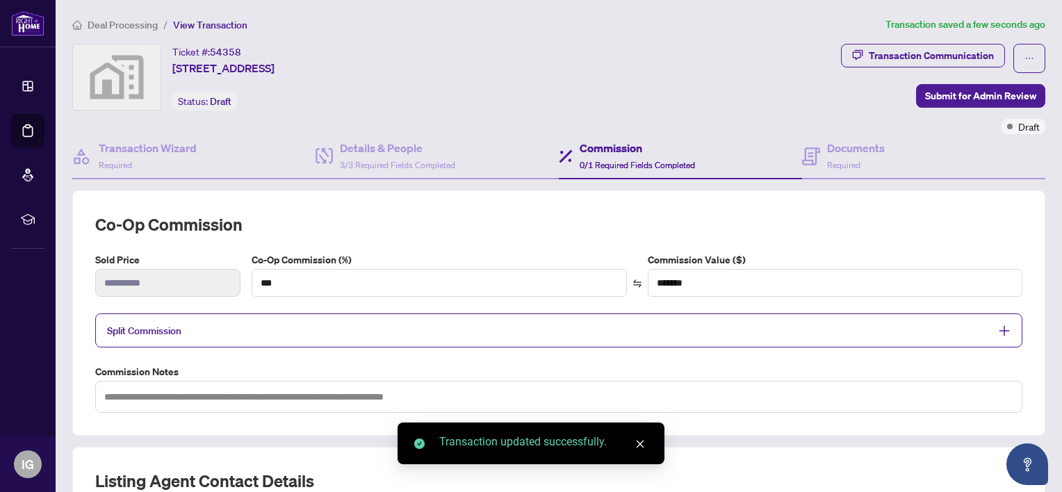 The height and width of the screenshot is (492, 1062). What do you see at coordinates (559, 481) in the screenshot?
I see `h2: Listing Agent Contact Details` at bounding box center [559, 481].